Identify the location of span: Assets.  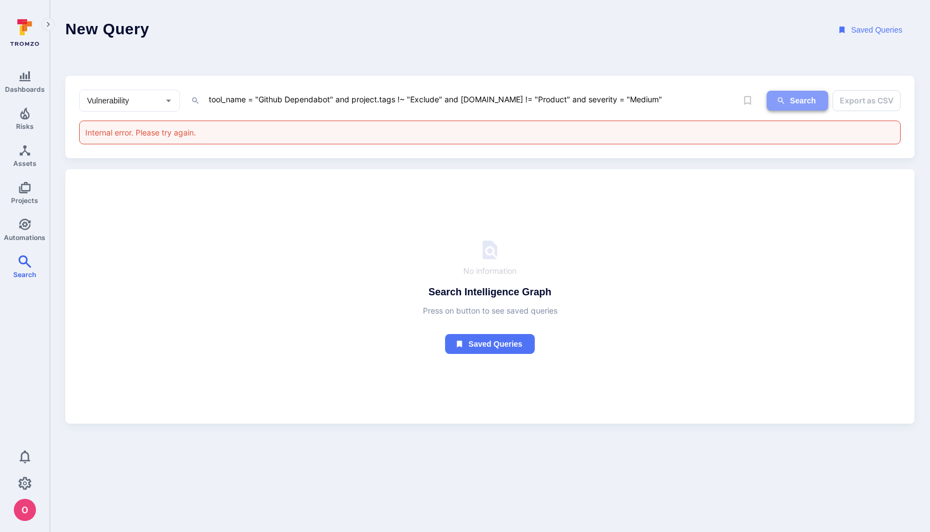
(25, 163).